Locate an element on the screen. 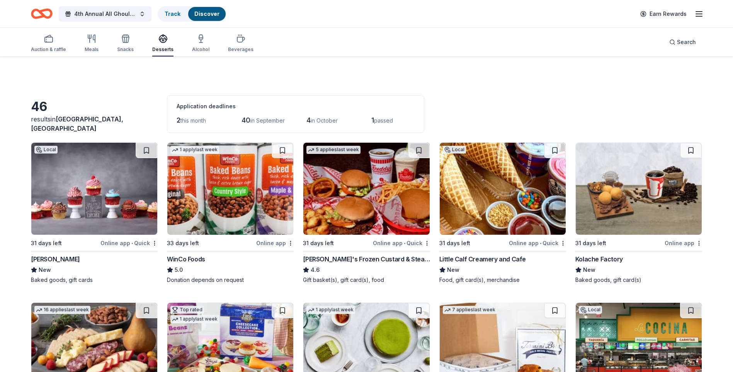 The height and width of the screenshot is (372, 733). button: Auction & raffle is located at coordinates (48, 44).